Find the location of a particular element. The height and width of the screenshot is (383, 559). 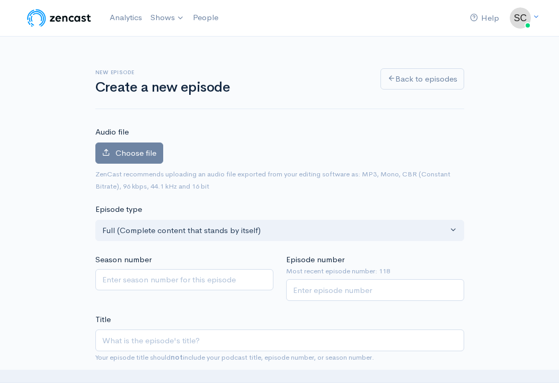

h1: Create a new episode is located at coordinates (232, 88).